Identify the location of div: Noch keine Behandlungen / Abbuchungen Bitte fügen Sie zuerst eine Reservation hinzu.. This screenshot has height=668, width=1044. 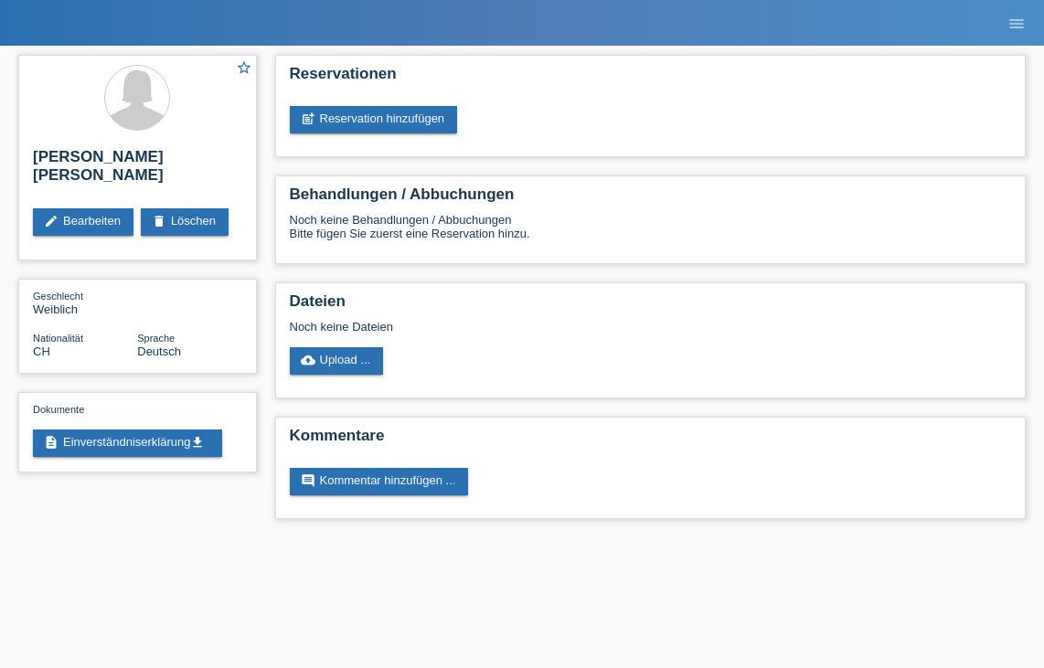
(651, 233).